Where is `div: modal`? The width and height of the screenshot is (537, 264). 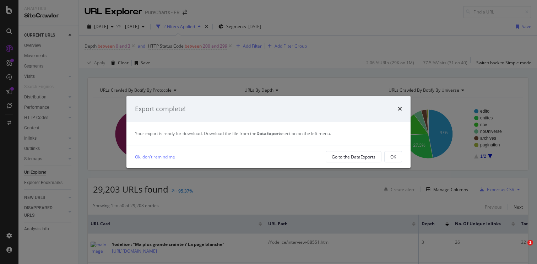
div: modal is located at coordinates (269, 132).